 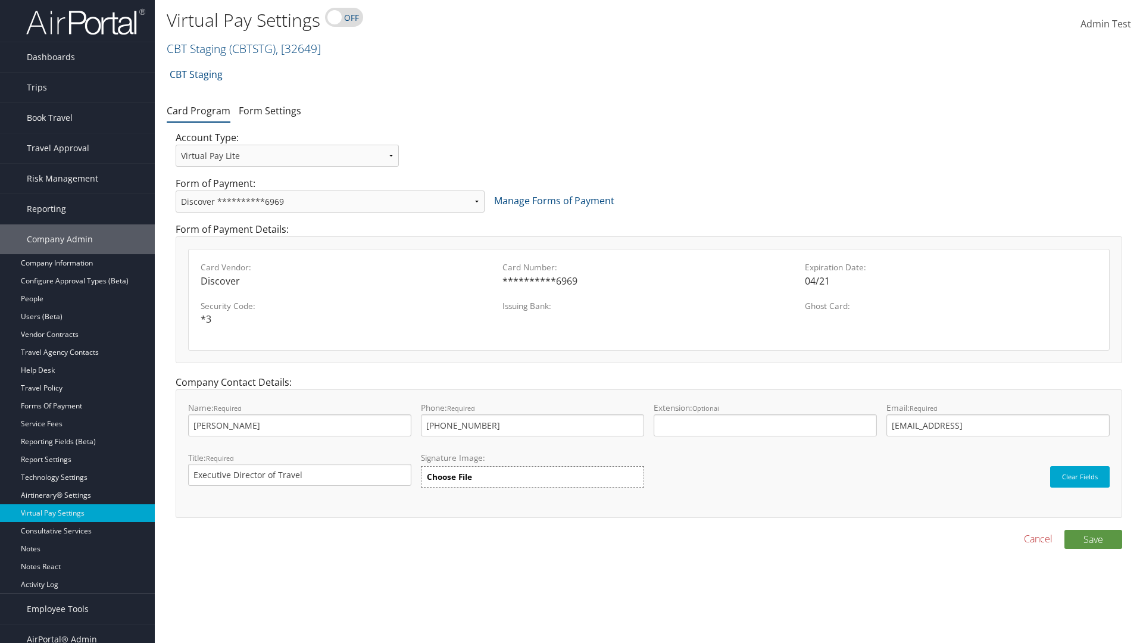 What do you see at coordinates (298, 48) in the screenshot?
I see `span: , [ 32649 ]` at bounding box center [298, 48].